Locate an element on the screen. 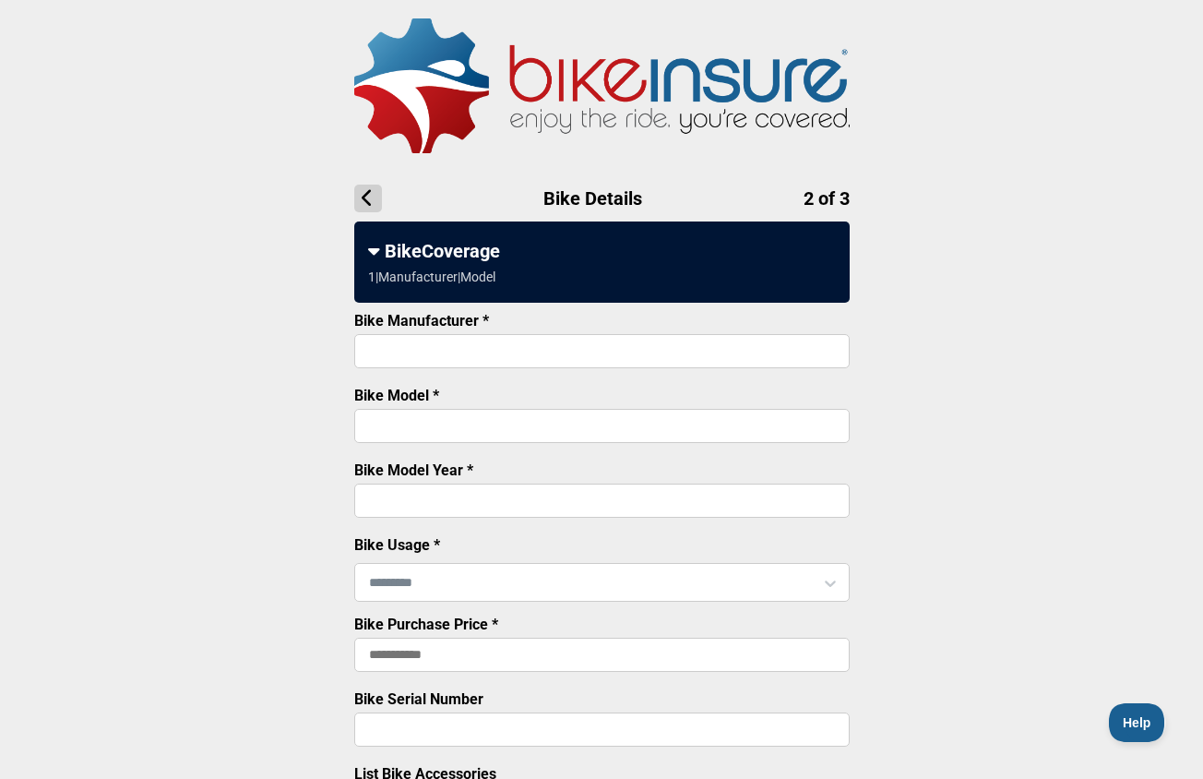 This screenshot has height=779, width=1203. span: 2 of 3 is located at coordinates (827, 198).